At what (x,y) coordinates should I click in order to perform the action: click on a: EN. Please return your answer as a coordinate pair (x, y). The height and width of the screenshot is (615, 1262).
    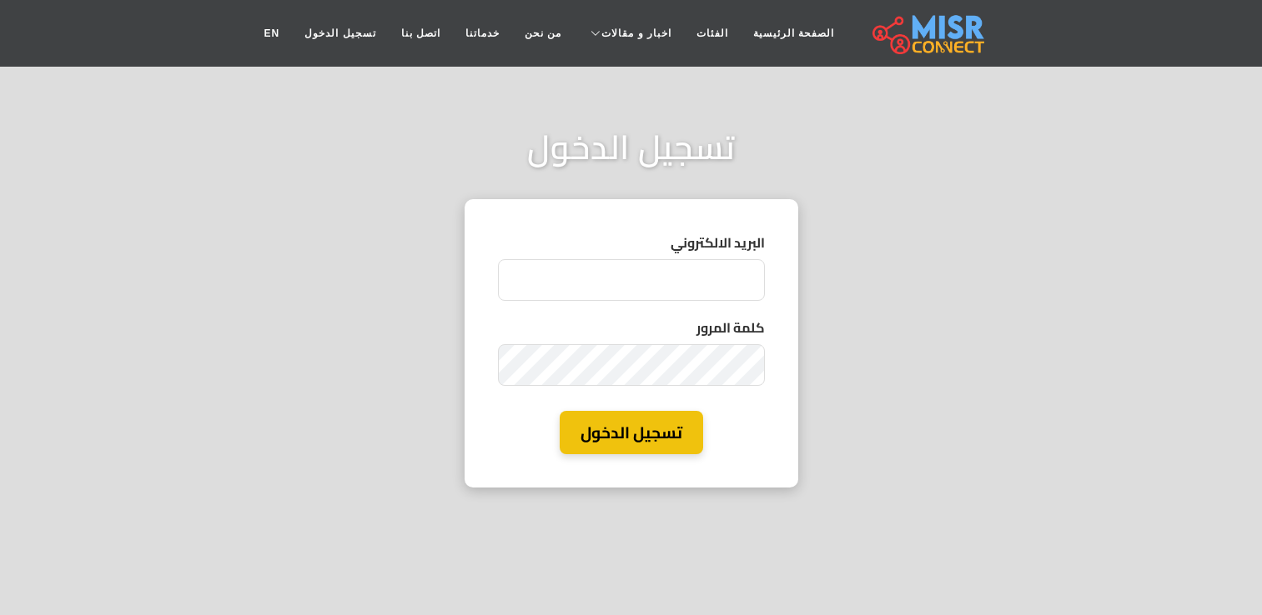
    Looking at the image, I should click on (272, 33).